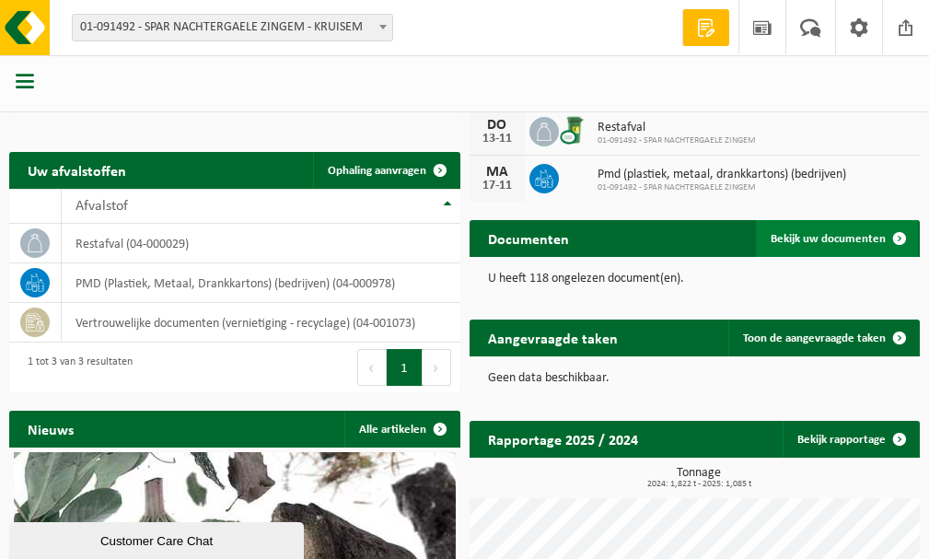 Image resolution: width=929 pixels, height=559 pixels. What do you see at coordinates (563, 438) in the screenshot?
I see `h2: Rapportage 2025 / 2024` at bounding box center [563, 438].